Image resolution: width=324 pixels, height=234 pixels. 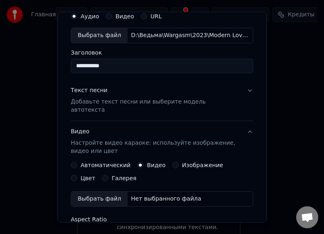 I want to click on label: URL, so click(x=156, y=16).